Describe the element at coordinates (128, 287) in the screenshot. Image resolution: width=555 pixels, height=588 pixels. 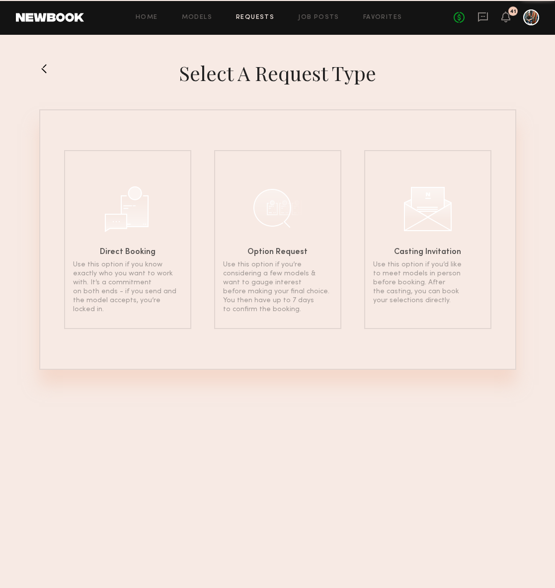
I see `p: Use this option if you know exactly who you want to work with. It’s a commitment on both ends - i...` at that location.